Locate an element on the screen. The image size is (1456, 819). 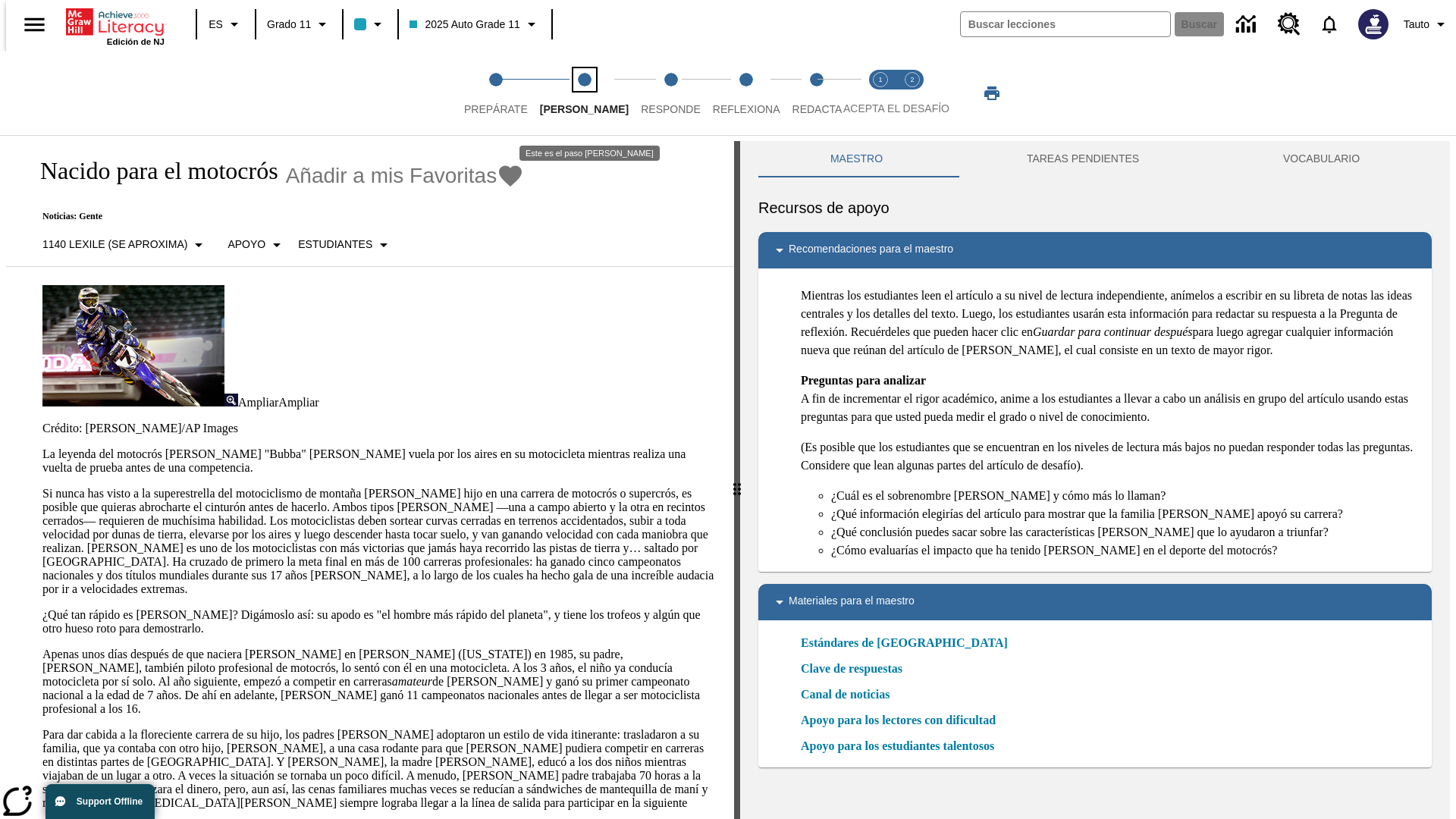
img: Ampliar is located at coordinates (231, 399).